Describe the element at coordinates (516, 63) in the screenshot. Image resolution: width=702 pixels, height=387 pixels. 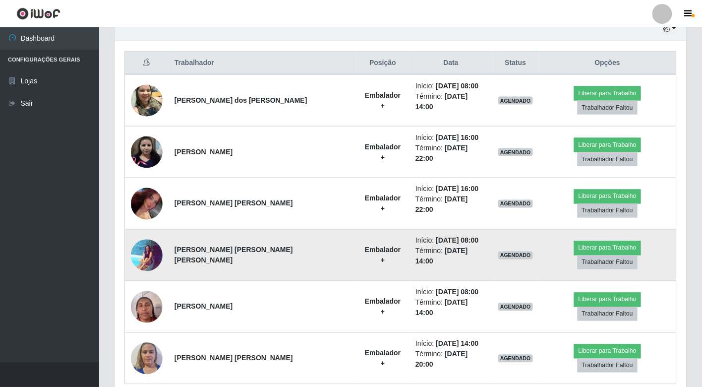
I see `th: Status` at that location.